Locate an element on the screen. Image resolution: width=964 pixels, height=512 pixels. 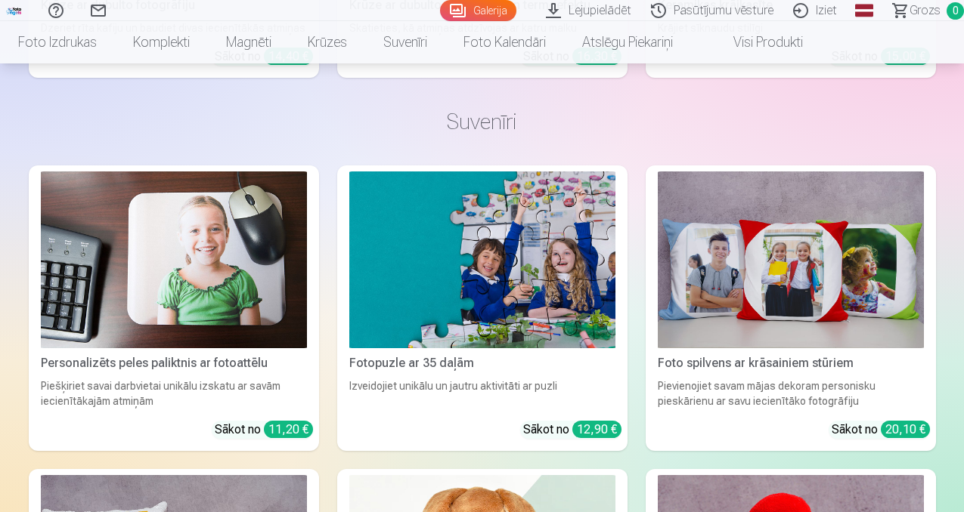
div: Personalizēts peles paliktnis ar fotoattēlu is located at coordinates (174, 364).